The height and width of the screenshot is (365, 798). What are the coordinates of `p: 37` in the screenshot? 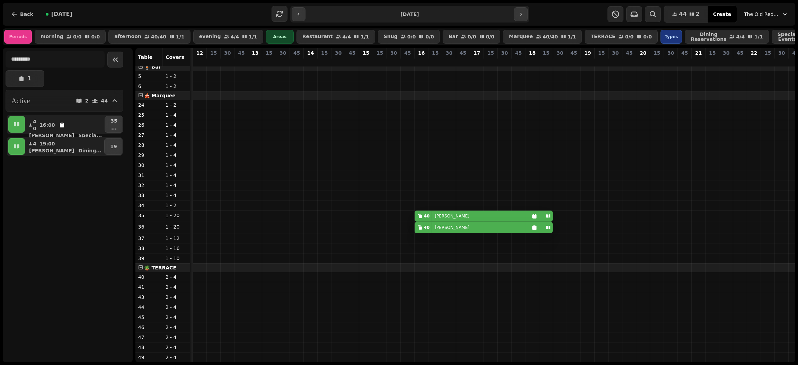 It's located at (149, 238).